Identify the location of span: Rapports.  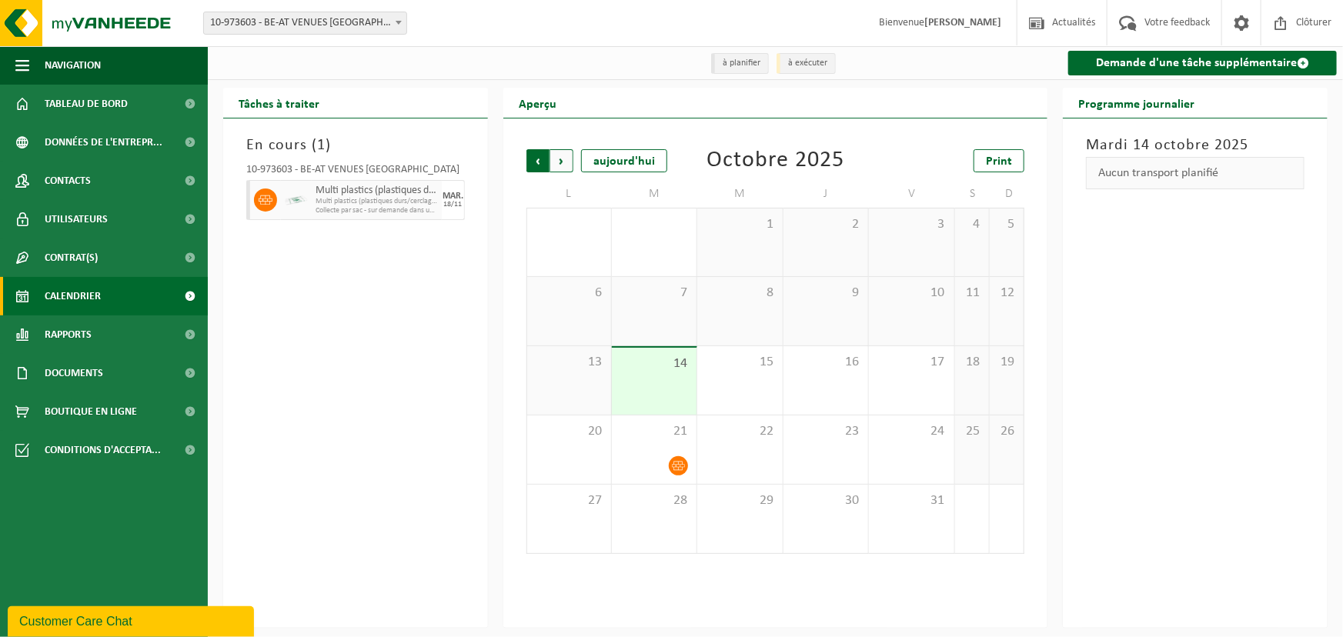
(68, 335).